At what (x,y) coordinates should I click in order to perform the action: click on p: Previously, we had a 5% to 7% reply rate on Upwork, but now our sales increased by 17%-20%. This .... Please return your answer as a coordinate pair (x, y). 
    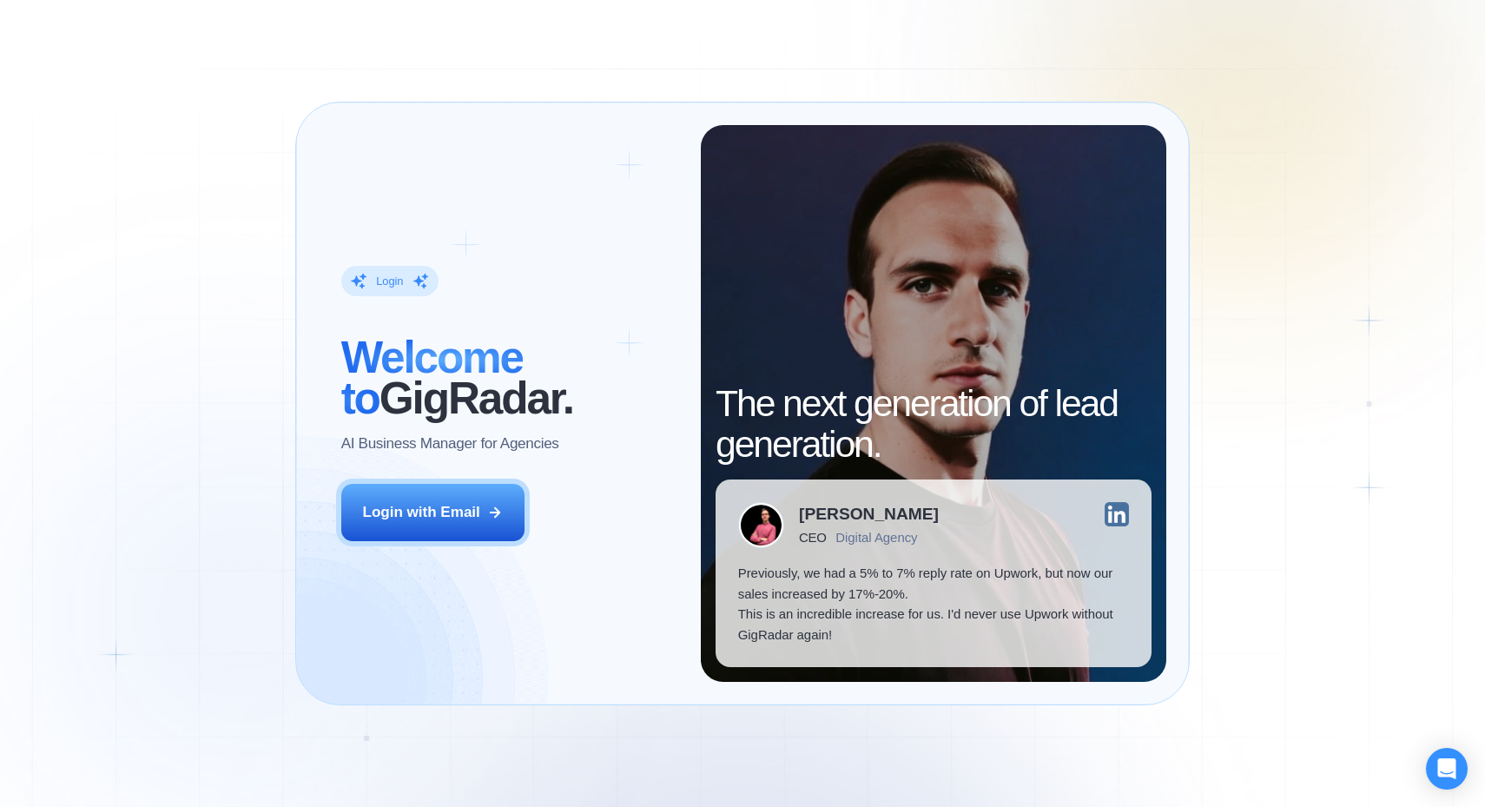
    Looking at the image, I should click on (933, 603).